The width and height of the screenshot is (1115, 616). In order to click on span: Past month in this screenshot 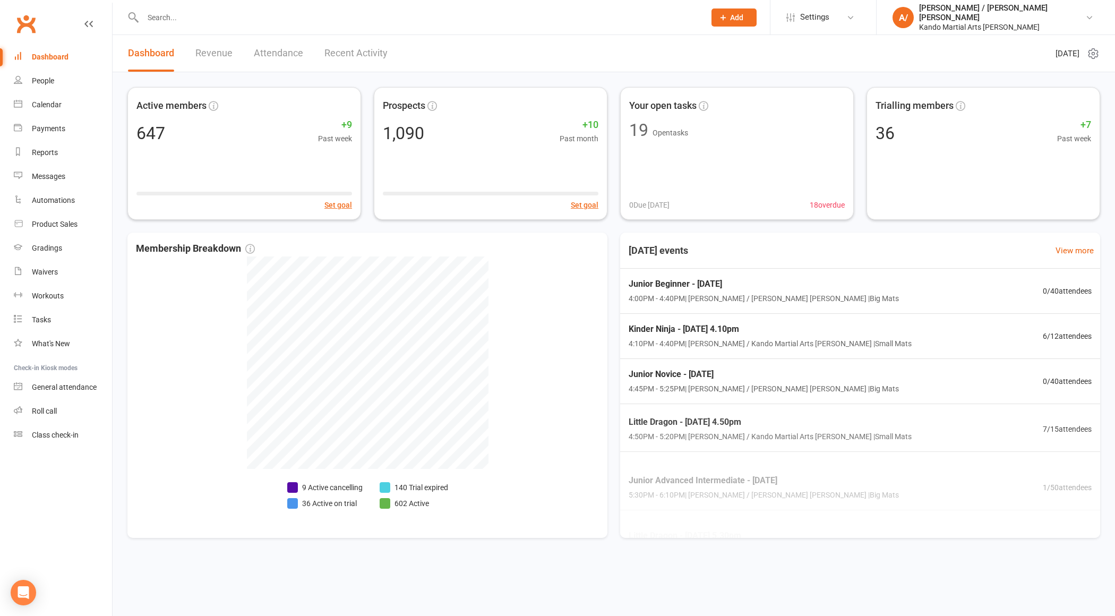, I will do `click(579, 139)`.